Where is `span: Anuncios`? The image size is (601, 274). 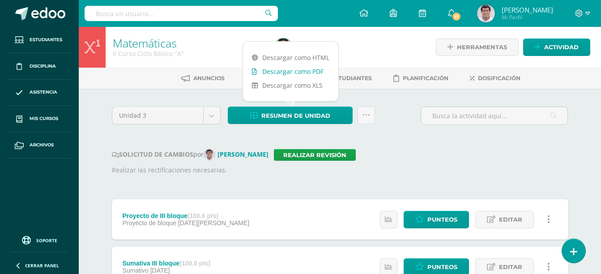 span: Anuncios is located at coordinates (209, 78).